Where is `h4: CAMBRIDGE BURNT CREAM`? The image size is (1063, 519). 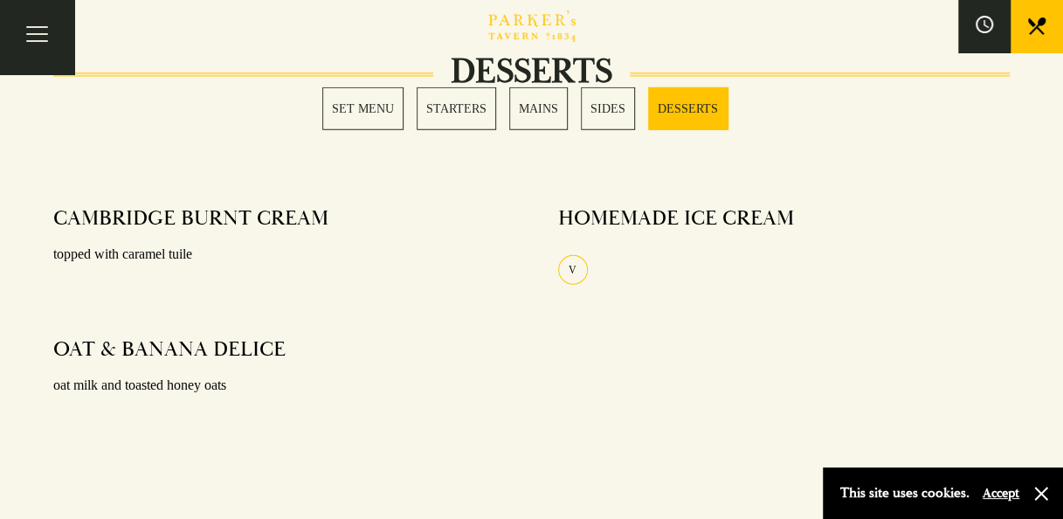
h4: CAMBRIDGE BURNT CREAM is located at coordinates (190, 218).